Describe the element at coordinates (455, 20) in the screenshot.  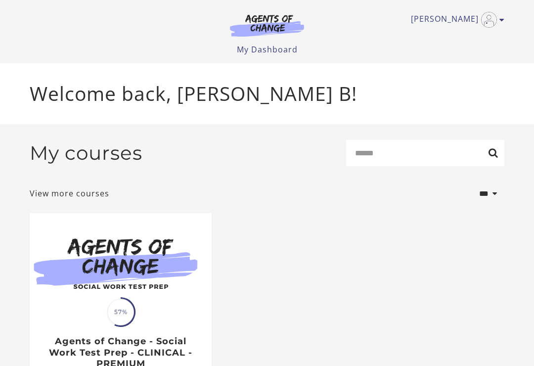
I see `a: Toggle menu` at that location.